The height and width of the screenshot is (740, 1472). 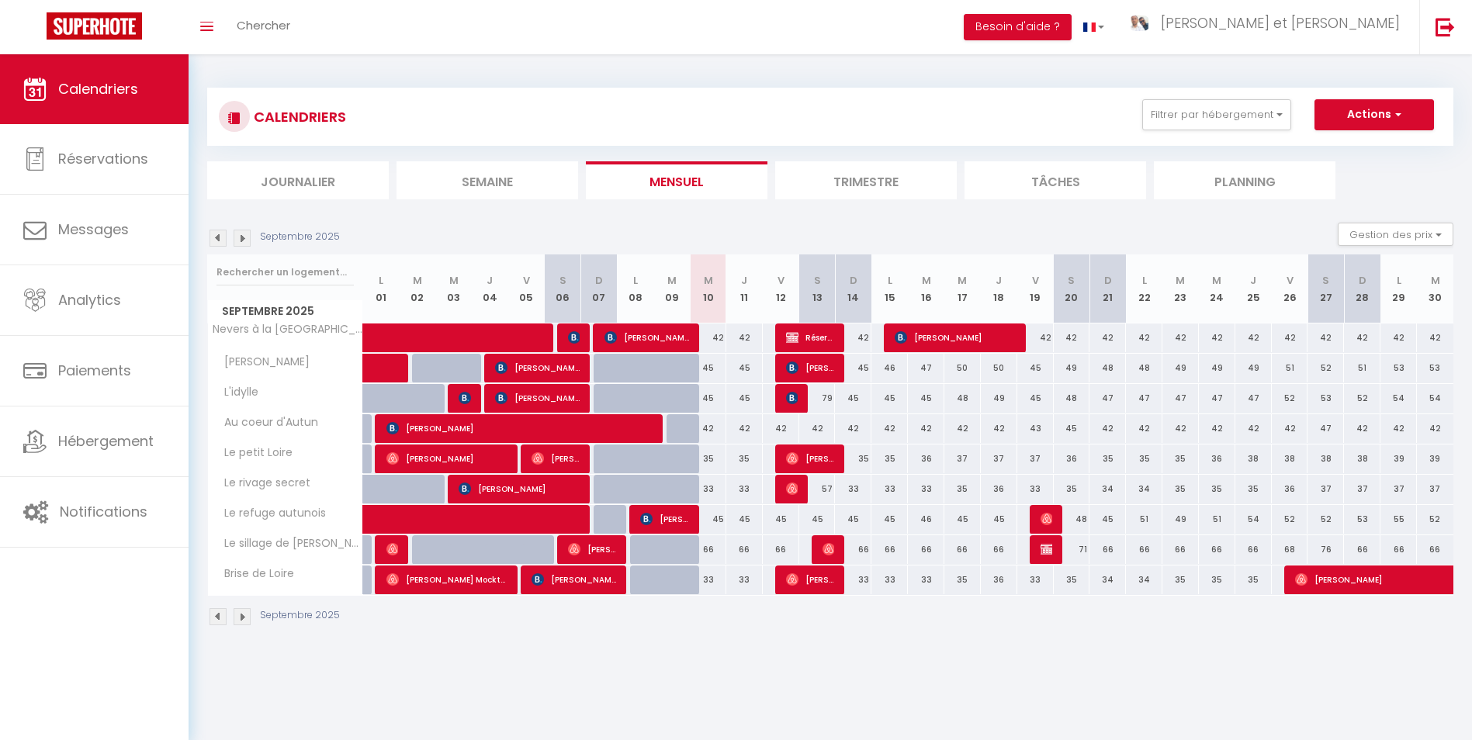 I want to click on abbr: S, so click(x=562, y=280).